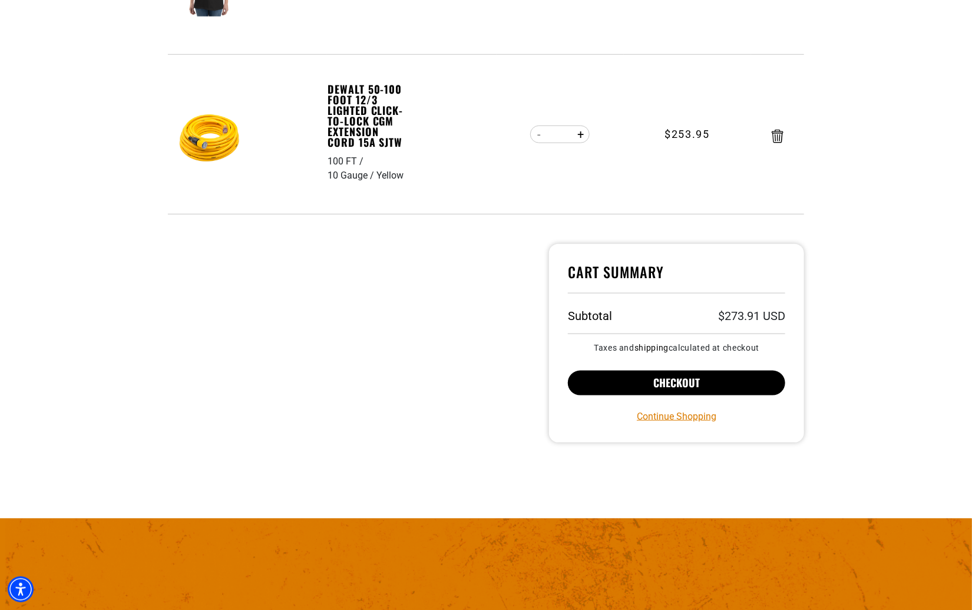 Image resolution: width=972 pixels, height=610 pixels. I want to click on h3: Subtotal, so click(590, 316).